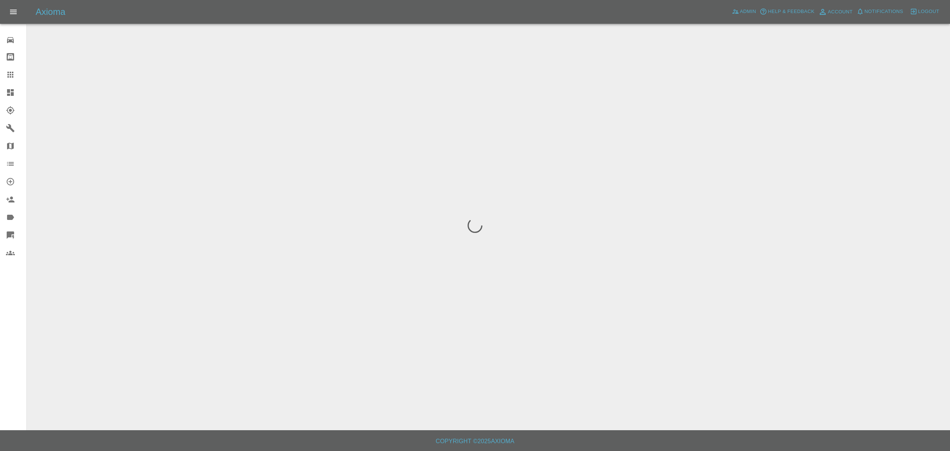  I want to click on button: Help & Feedback, so click(787, 12).